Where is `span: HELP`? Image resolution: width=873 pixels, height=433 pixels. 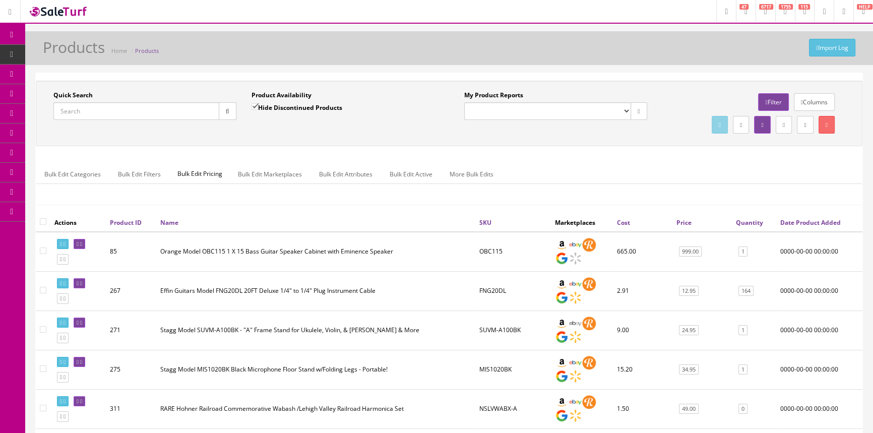
span: HELP is located at coordinates (865, 7).